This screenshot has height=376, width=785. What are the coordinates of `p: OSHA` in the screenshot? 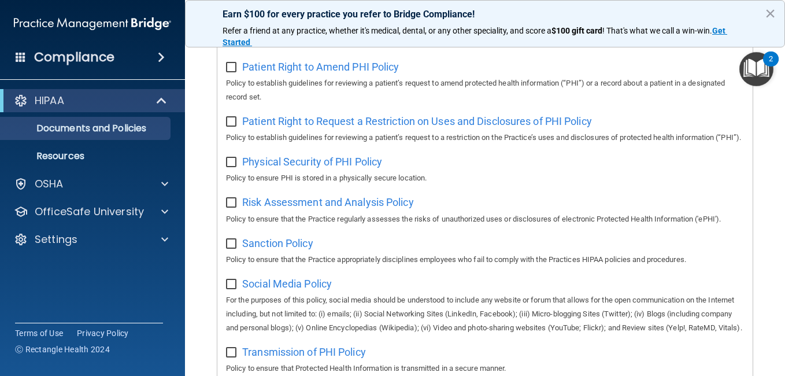 It's located at (49, 184).